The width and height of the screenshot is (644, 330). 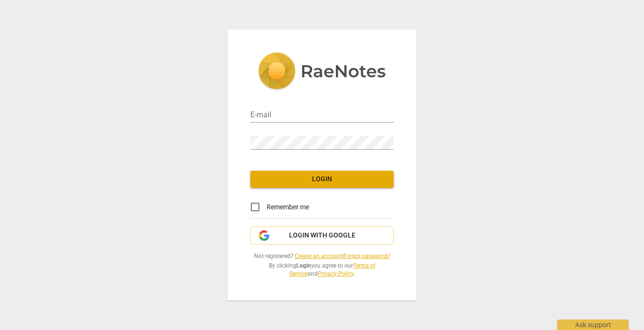 What do you see at coordinates (303, 266) in the screenshot?
I see `b: Login` at bounding box center [303, 266].